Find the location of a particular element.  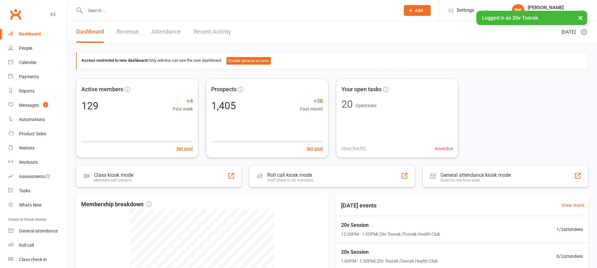

a: Automations is located at coordinates (37, 119).